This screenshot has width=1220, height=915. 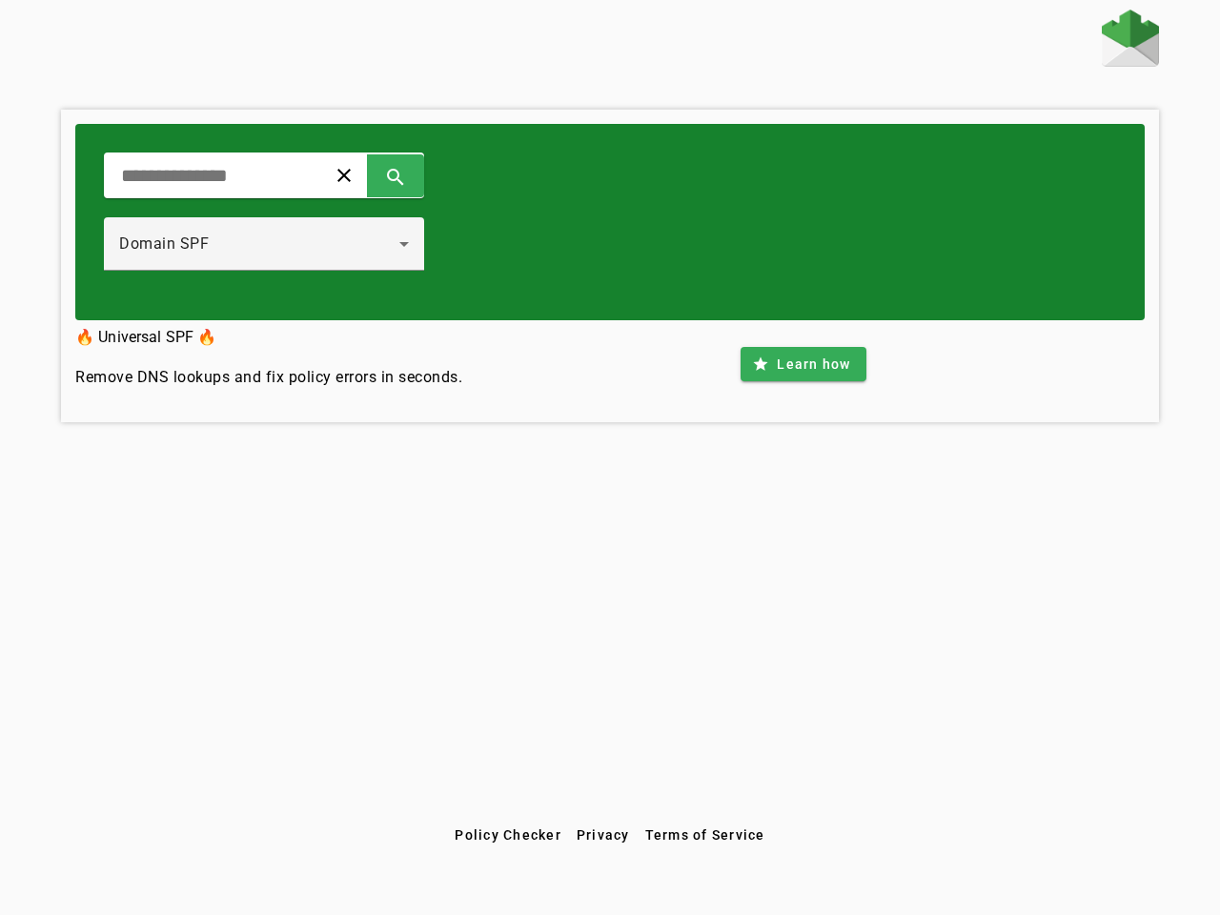 I want to click on span: Domain SPF, so click(x=164, y=243).